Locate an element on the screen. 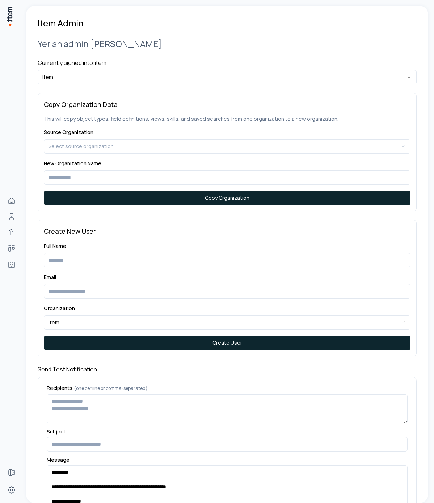 This screenshot has height=503, width=434. label: Source Organization is located at coordinates (68, 132).